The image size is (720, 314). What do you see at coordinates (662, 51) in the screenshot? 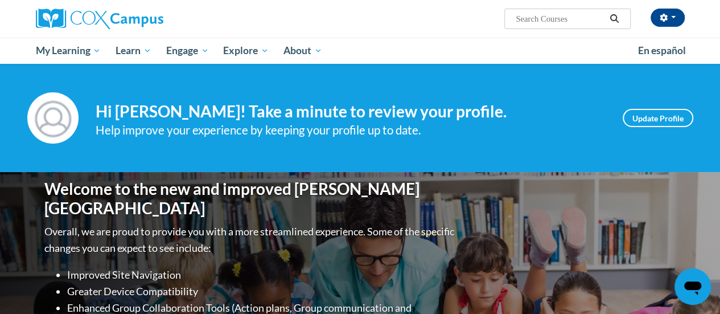
I see `a: En español` at bounding box center [662, 51].